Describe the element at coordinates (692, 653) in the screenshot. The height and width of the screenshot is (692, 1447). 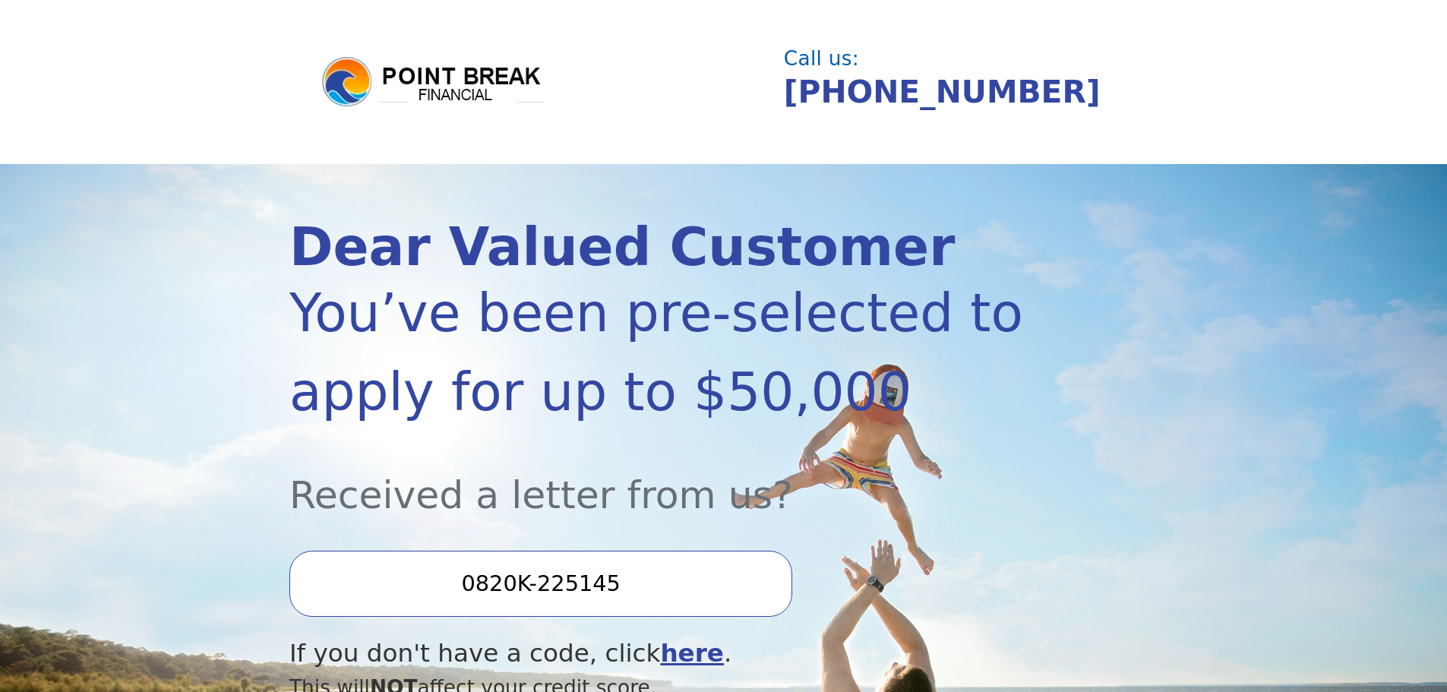
I see `a: here` at that location.